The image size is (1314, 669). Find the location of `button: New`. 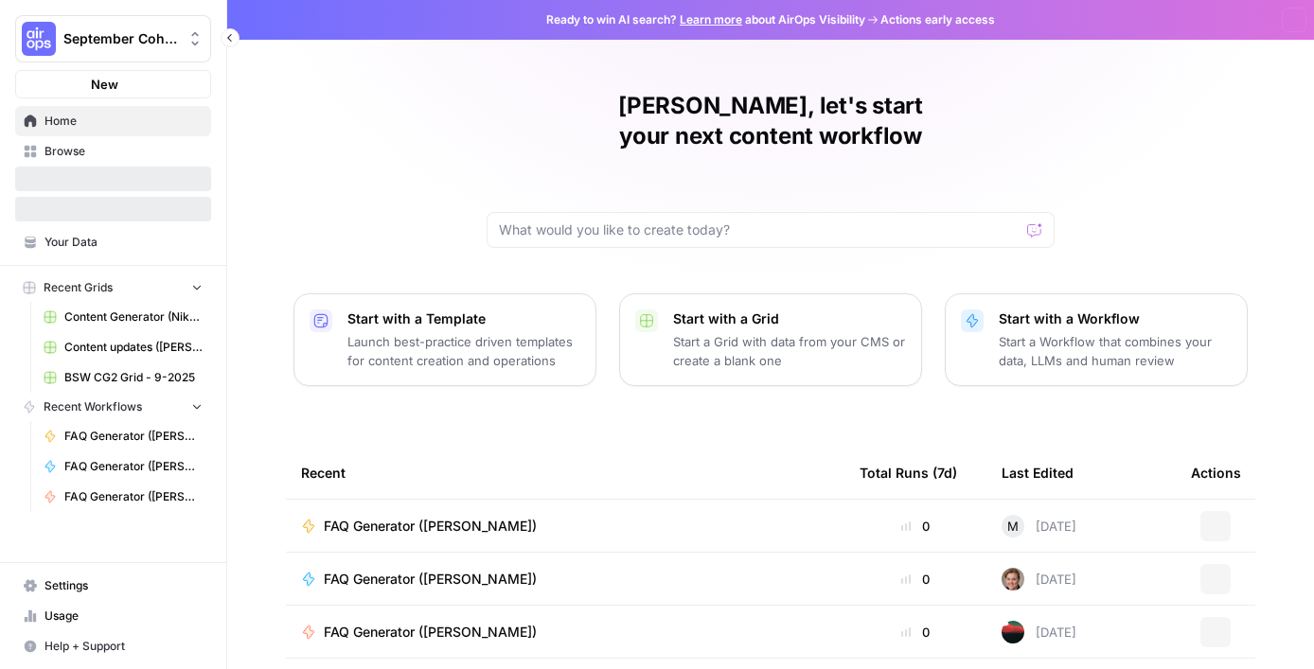

button: New is located at coordinates (113, 84).